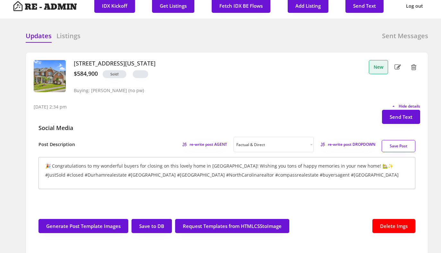 The width and height of the screenshot is (441, 253). I want to click on div: Social Media, so click(56, 128).